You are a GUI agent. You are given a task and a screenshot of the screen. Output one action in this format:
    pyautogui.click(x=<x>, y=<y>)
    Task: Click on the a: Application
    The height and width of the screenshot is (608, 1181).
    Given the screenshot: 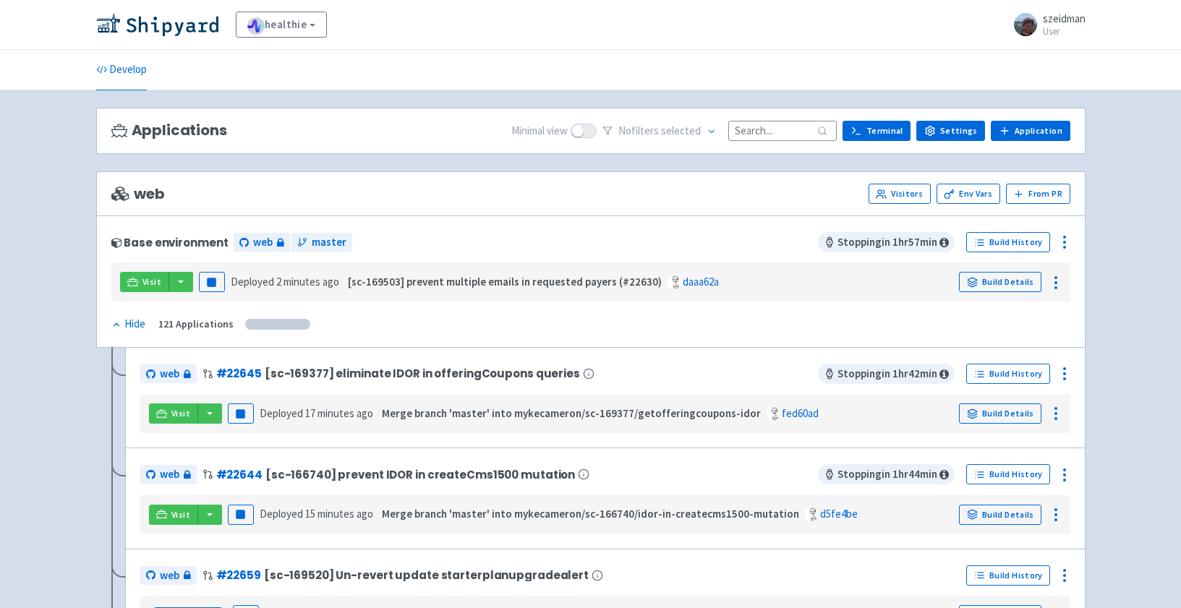 What is the action you would take?
    pyautogui.click(x=1030, y=131)
    